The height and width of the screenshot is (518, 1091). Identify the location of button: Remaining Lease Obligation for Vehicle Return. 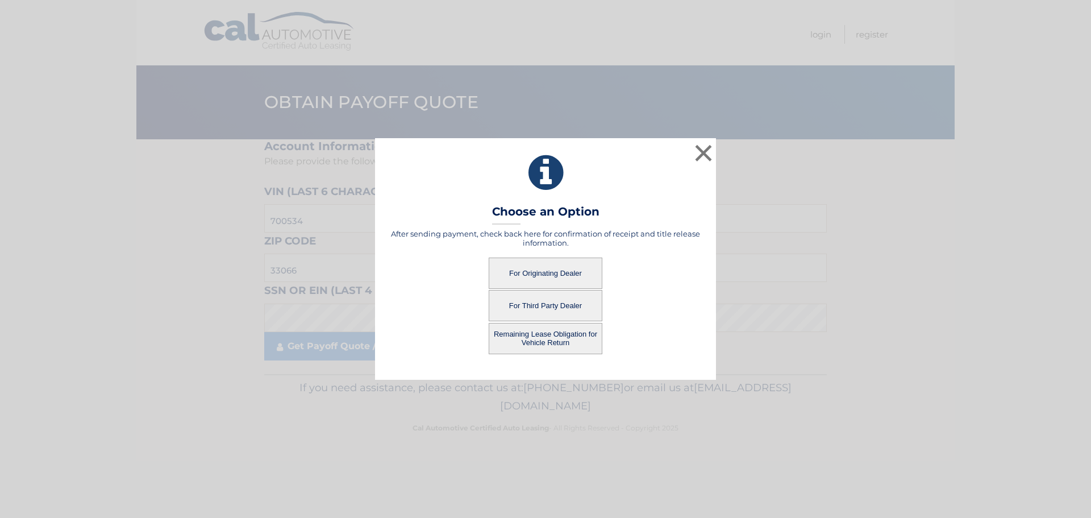
(546, 338).